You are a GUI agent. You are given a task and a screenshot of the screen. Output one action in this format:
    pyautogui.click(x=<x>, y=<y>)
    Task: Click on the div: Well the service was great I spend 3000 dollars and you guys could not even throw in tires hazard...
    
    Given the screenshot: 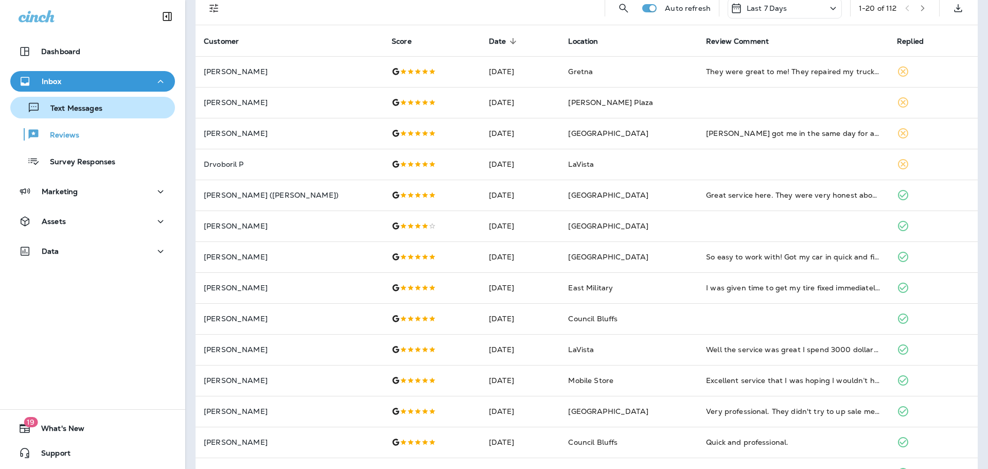 What is the action you would take?
    pyautogui.click(x=793, y=350)
    